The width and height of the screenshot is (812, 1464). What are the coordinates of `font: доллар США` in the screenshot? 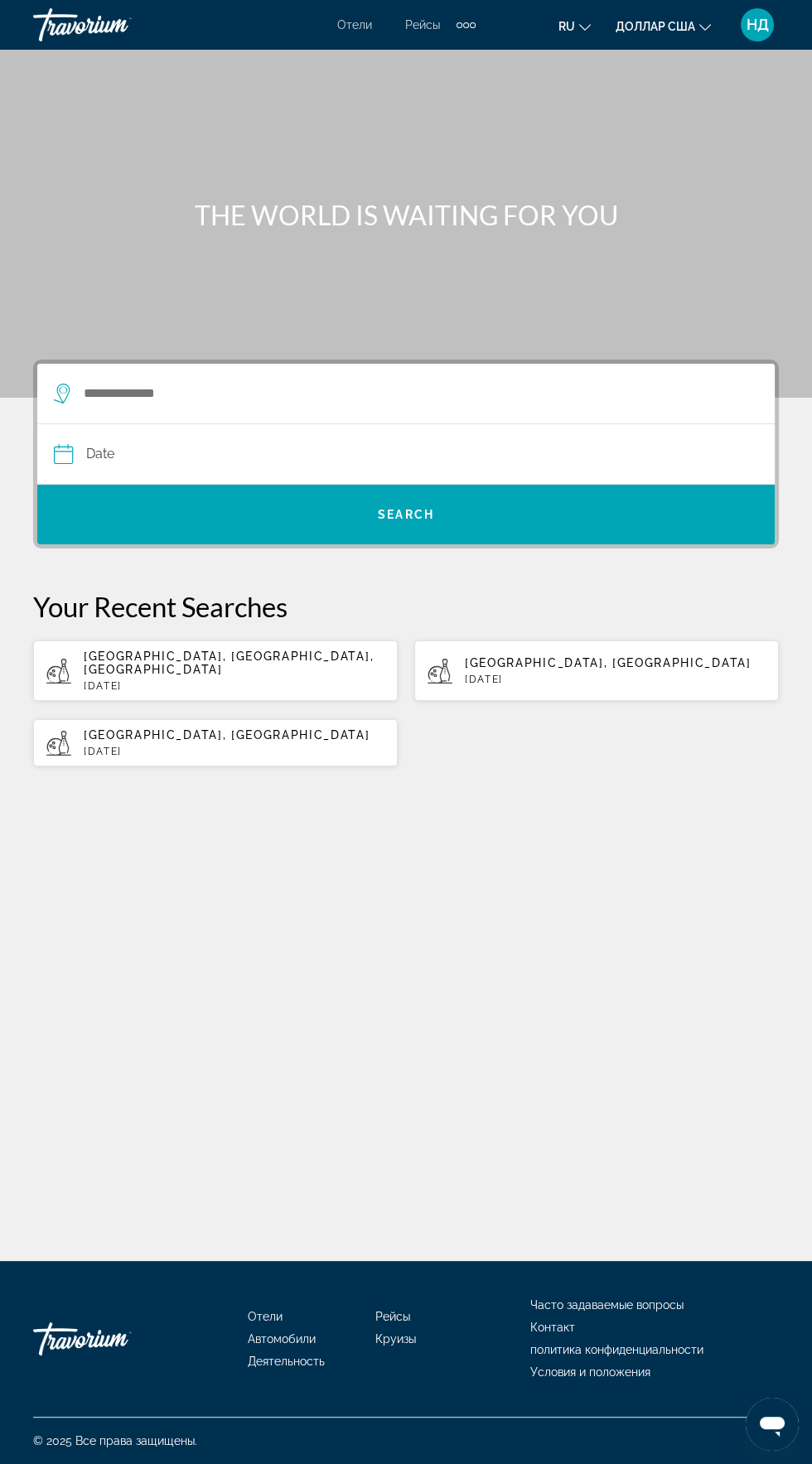 It's located at (655, 26).